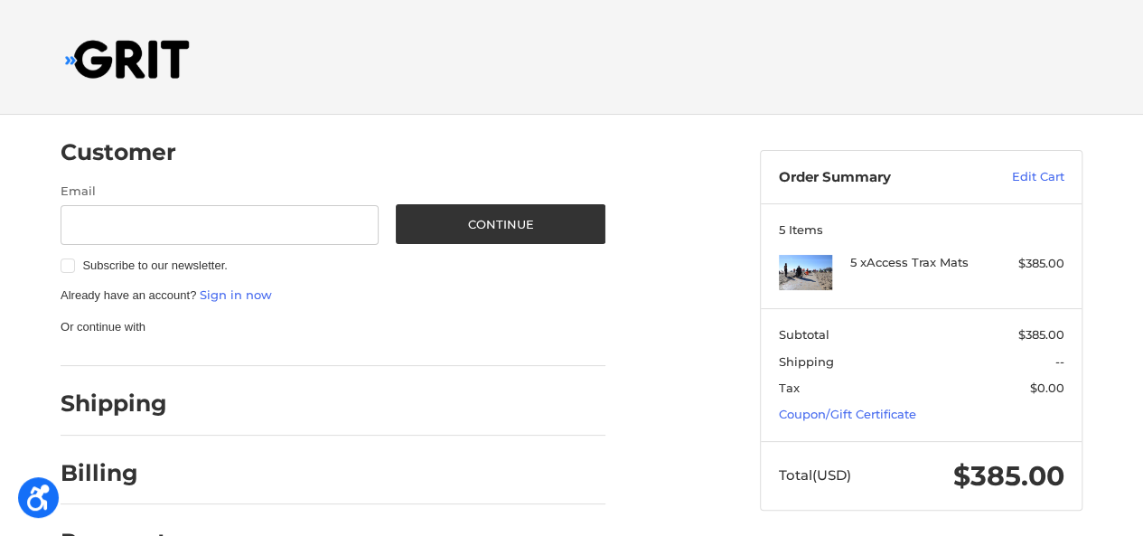  What do you see at coordinates (815, 474) in the screenshot?
I see `span: Total (USD)` at bounding box center [815, 474].